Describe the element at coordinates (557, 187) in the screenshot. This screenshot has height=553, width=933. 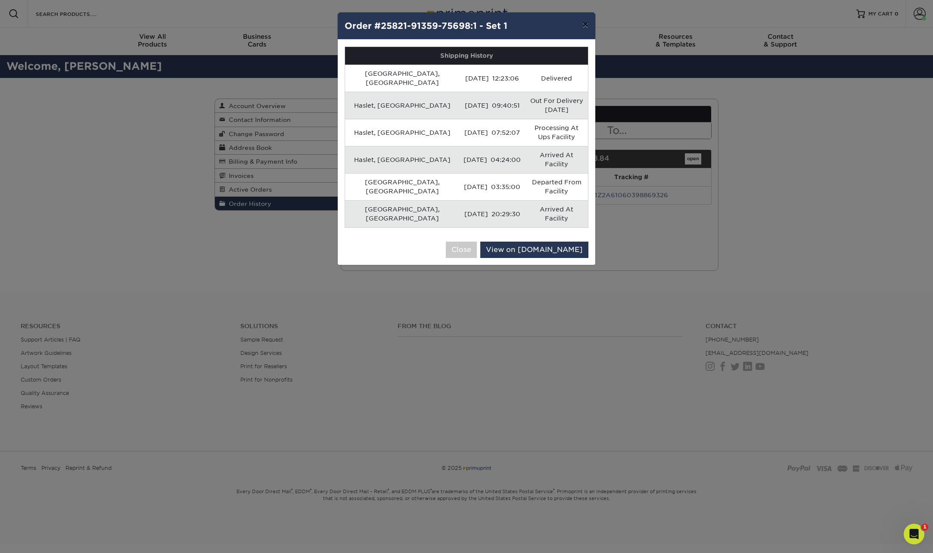
I see `td: Departed From Facility` at that location.